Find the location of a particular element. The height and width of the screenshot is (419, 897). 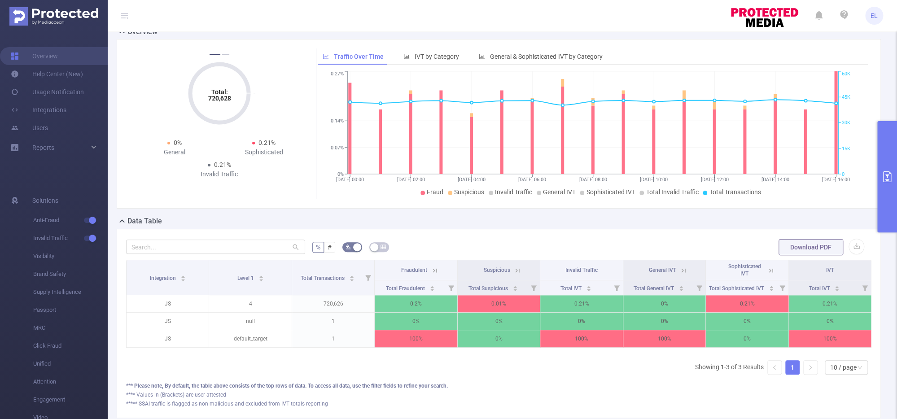

span: EL is located at coordinates (874, 16).